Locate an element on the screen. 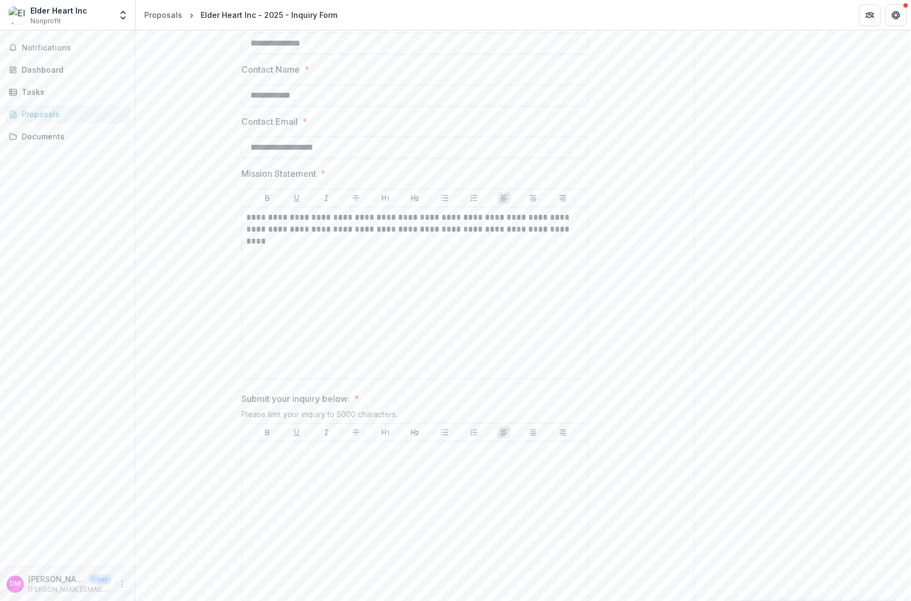  img: Elder Heart Inc is located at coordinates (17, 15).